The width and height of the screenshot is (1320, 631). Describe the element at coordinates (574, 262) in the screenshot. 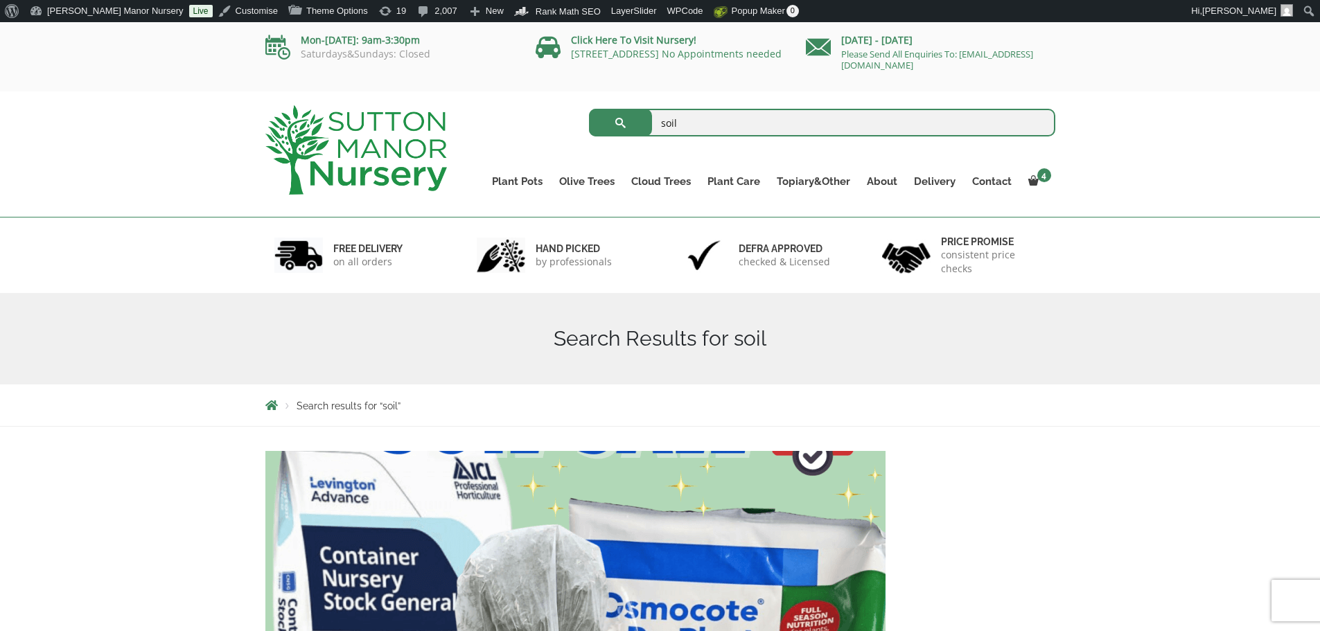

I see `p: by professionals` at that location.